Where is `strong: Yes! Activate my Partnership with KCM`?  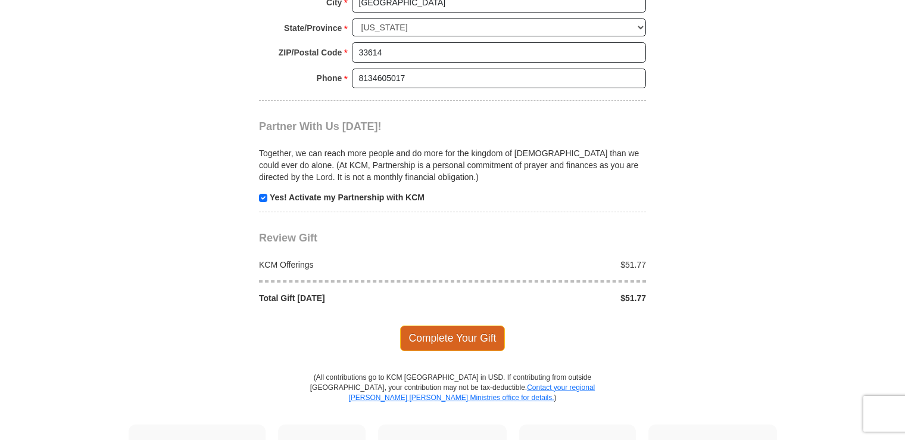
strong: Yes! Activate my Partnership with KCM is located at coordinates (347, 197).